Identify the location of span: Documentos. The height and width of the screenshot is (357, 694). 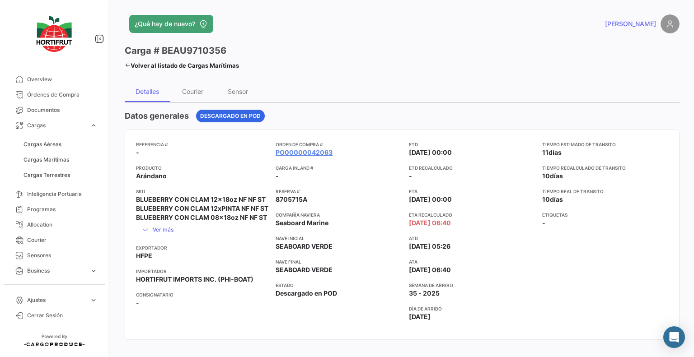
(62, 110).